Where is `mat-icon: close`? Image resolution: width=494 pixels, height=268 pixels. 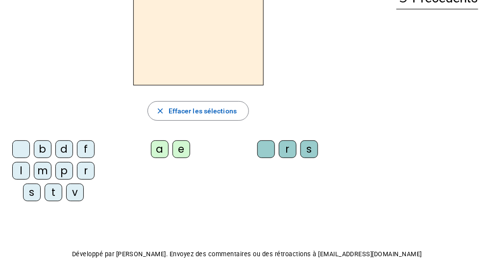 mat-icon: close is located at coordinates (160, 111).